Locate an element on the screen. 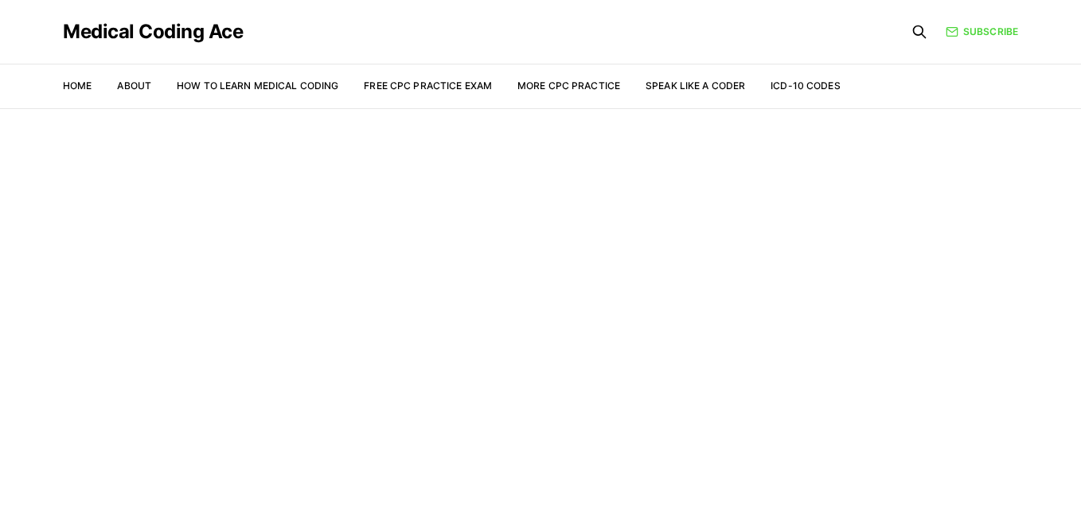 The width and height of the screenshot is (1081, 511). a: Home is located at coordinates (77, 85).